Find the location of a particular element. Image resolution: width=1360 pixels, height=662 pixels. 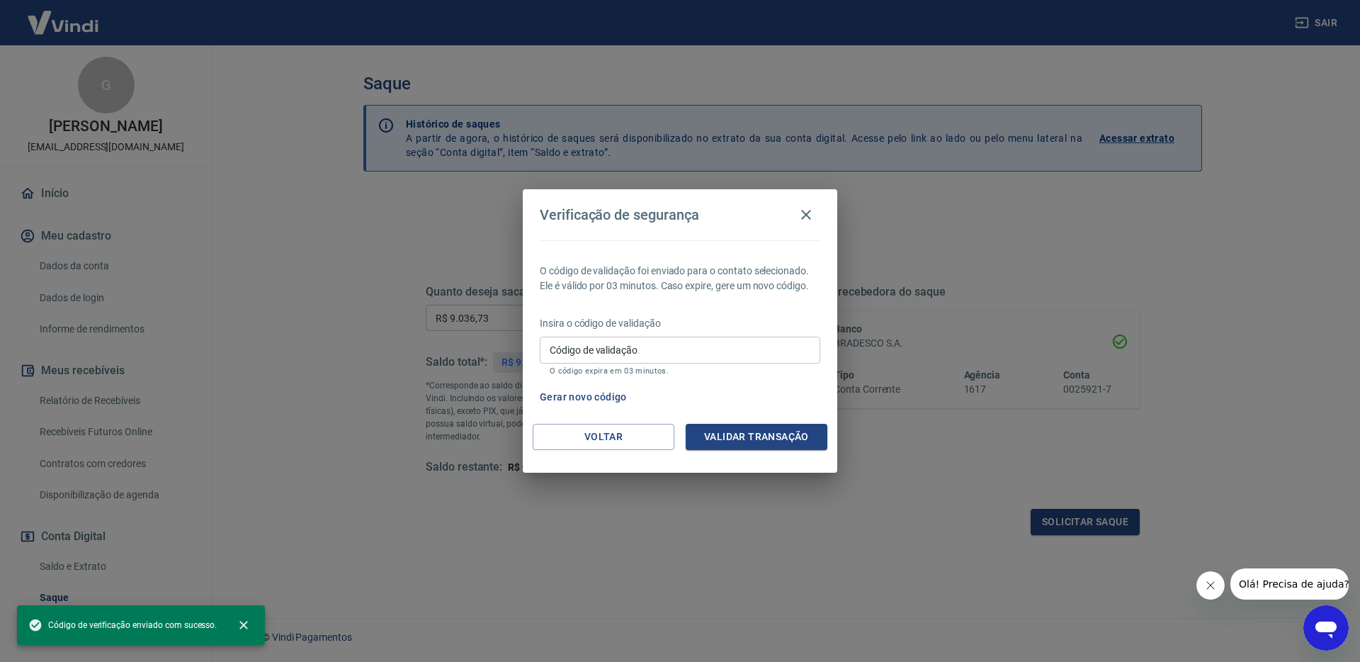

button: Validar transação is located at coordinates (757, 436).